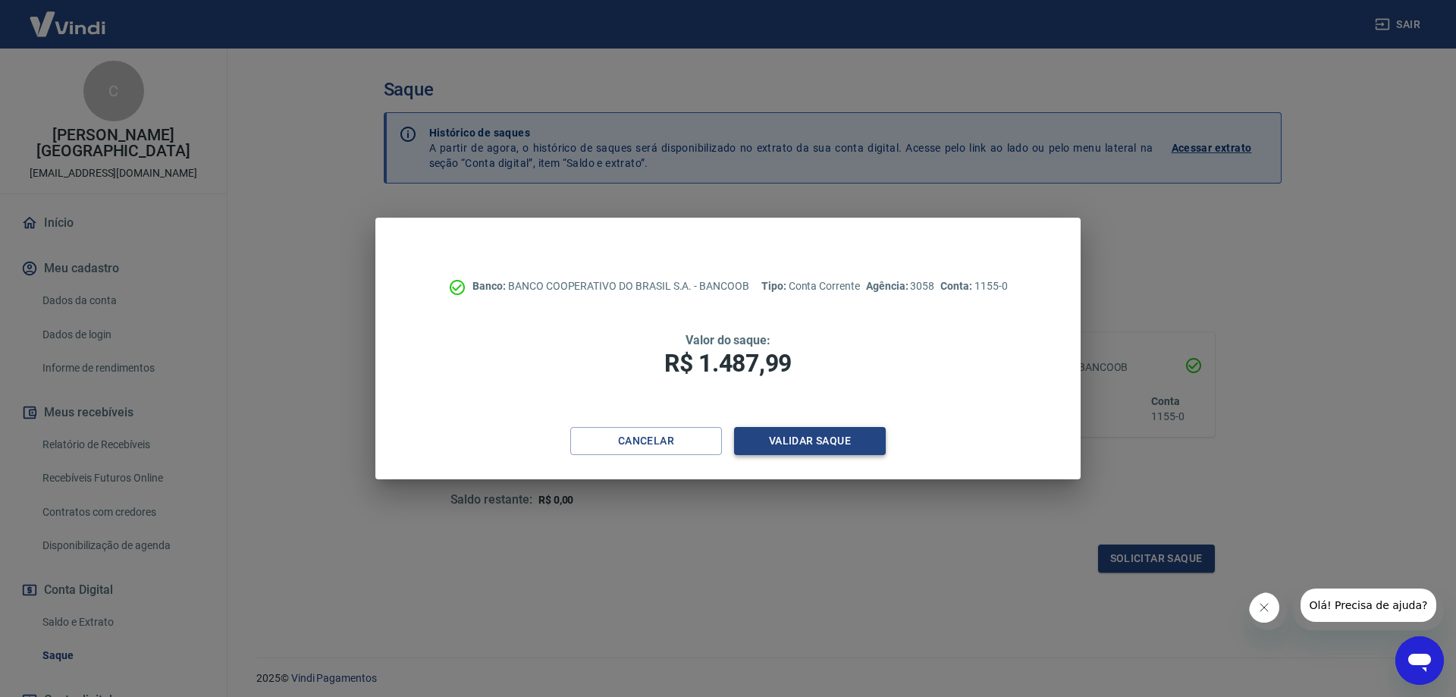 Image resolution: width=1456 pixels, height=697 pixels. What do you see at coordinates (900, 286) in the screenshot?
I see `p: 3058` at bounding box center [900, 286].